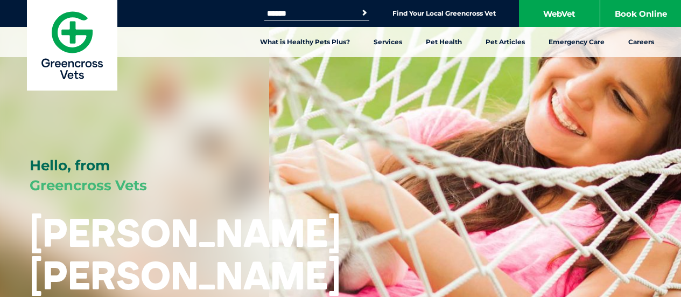  Describe the element at coordinates (444, 13) in the screenshot. I see `a: Find Your Local Greencross Vet` at that location.